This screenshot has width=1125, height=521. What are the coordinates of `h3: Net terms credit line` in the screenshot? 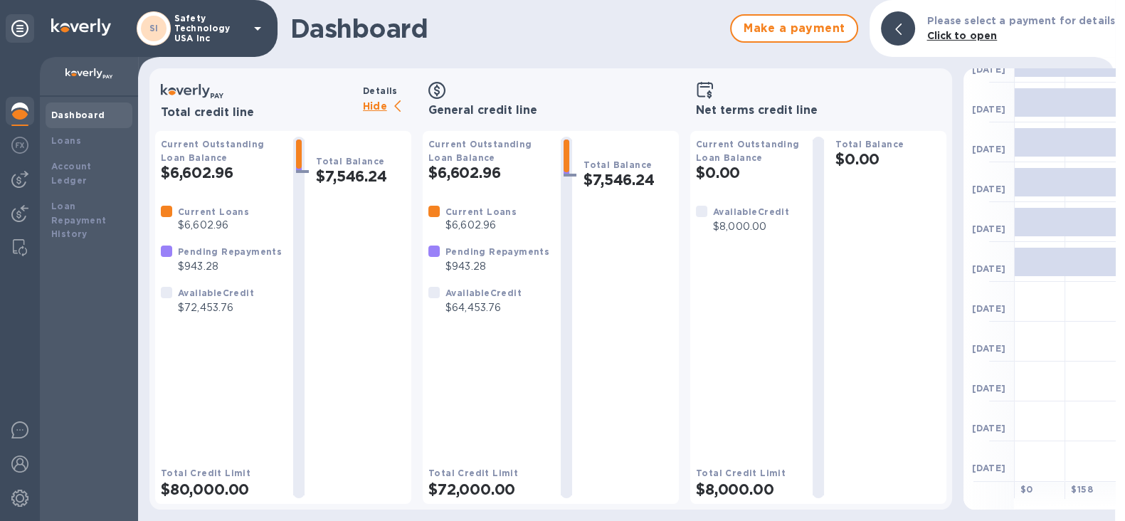 It's located at (819, 110).